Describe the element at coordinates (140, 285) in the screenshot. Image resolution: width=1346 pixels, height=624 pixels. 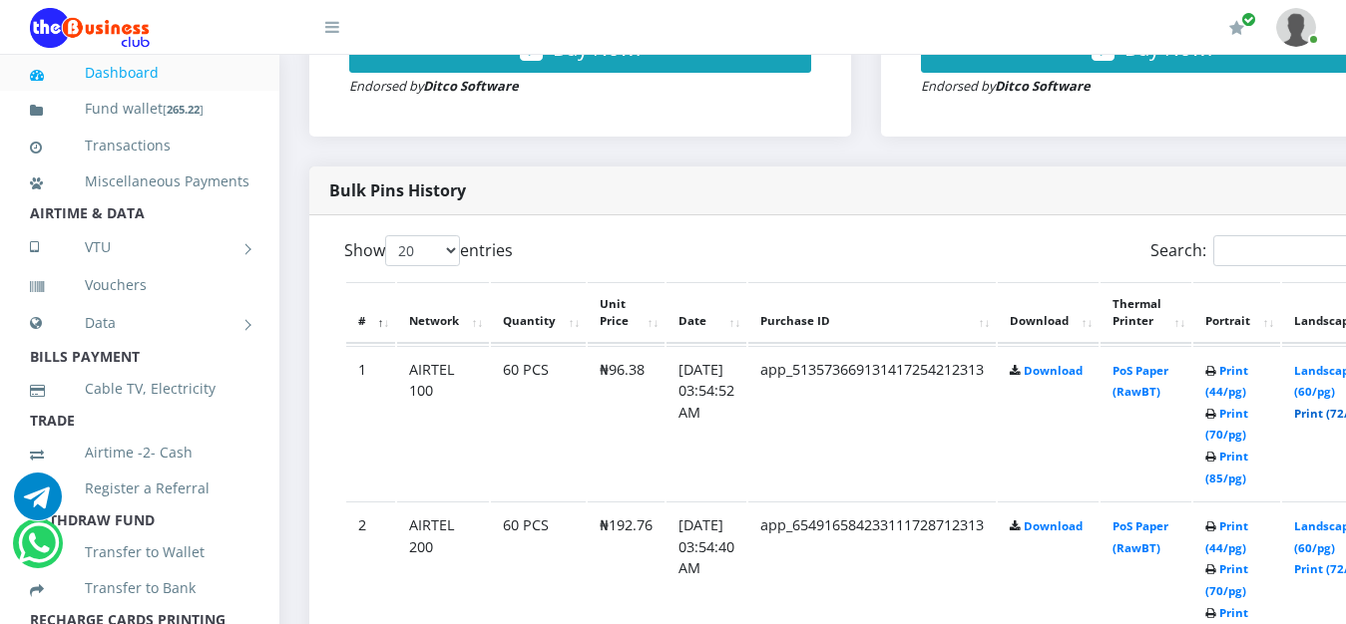
I see `a: Vouchers` at that location.